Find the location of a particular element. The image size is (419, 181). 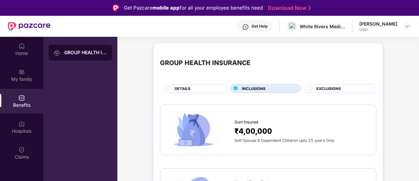

span: ₹4,00,000 is located at coordinates (253, 131).